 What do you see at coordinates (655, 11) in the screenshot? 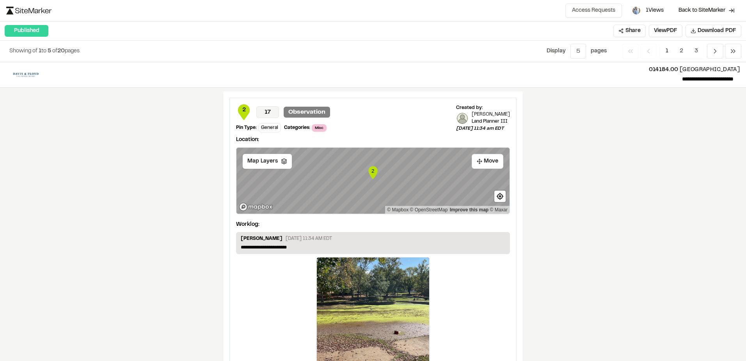
I see `span: 1 Views` at bounding box center [655, 11].